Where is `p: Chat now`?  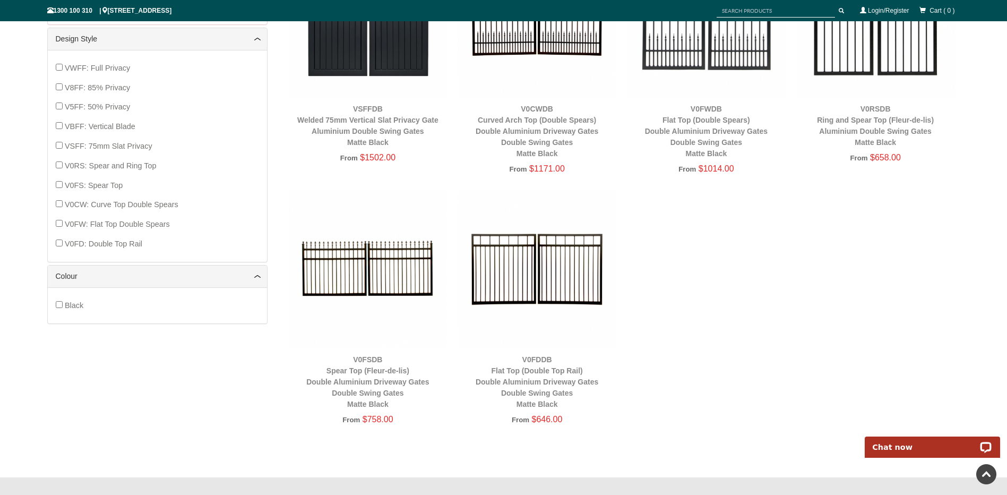
p: Chat now is located at coordinates (67, 23).